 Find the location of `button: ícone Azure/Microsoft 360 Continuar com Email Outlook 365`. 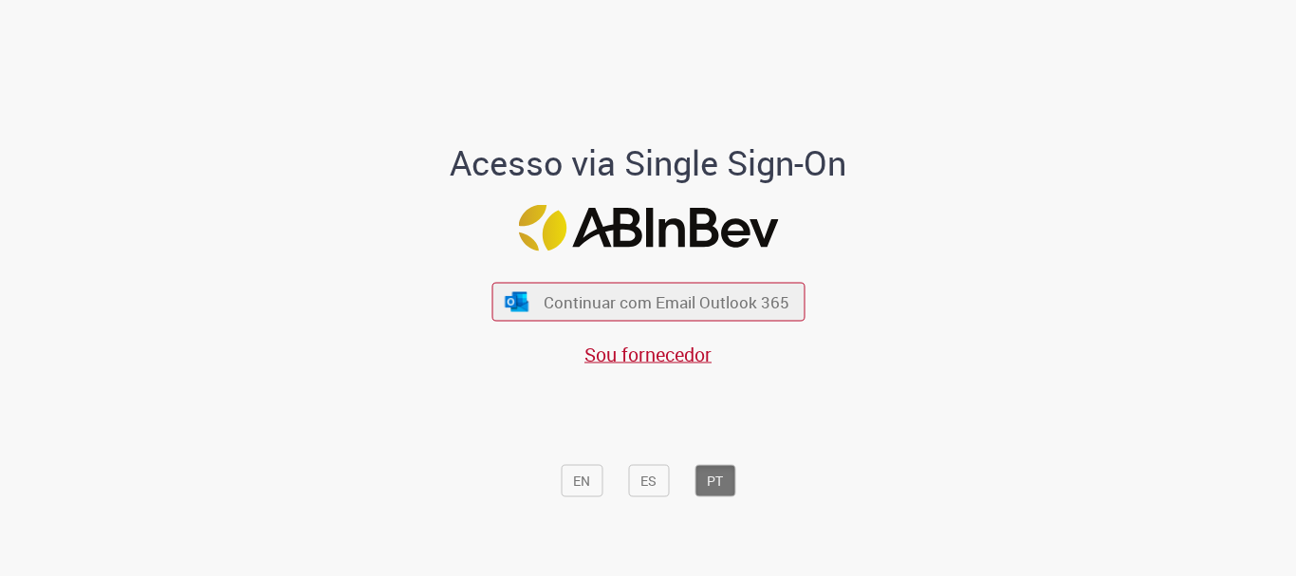

button: ícone Azure/Microsoft 360 Continuar com Email Outlook 365 is located at coordinates (648, 302).